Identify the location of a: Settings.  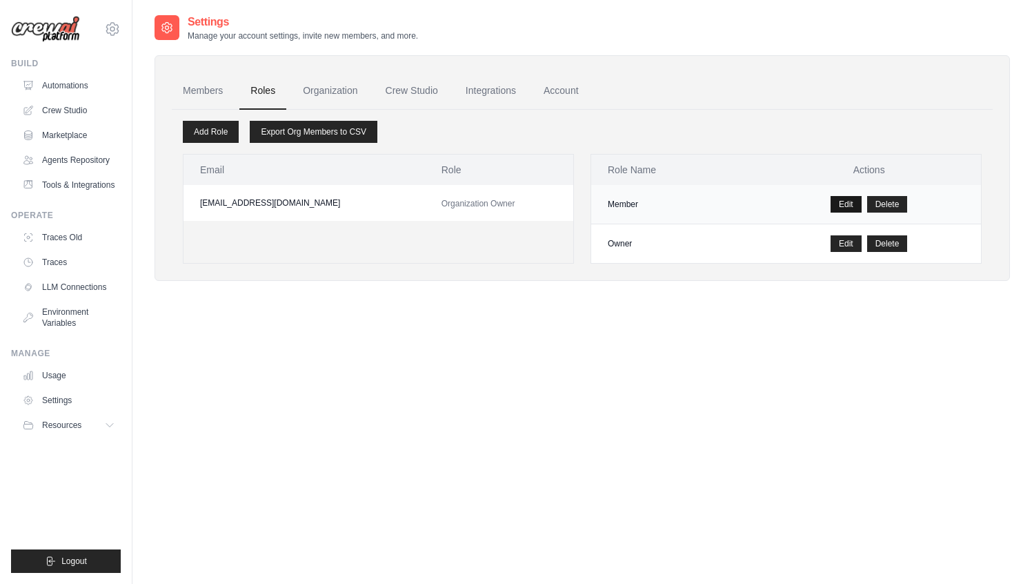
(68, 400).